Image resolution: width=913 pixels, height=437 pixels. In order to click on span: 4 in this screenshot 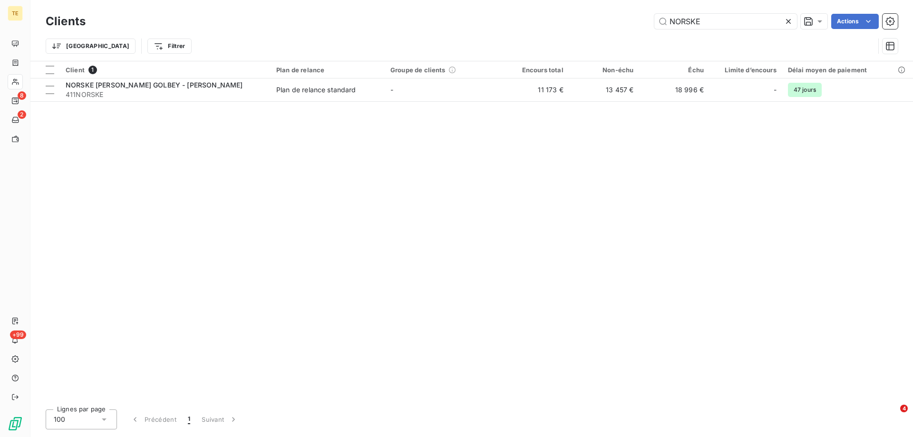, I will do `click(904, 408)`.